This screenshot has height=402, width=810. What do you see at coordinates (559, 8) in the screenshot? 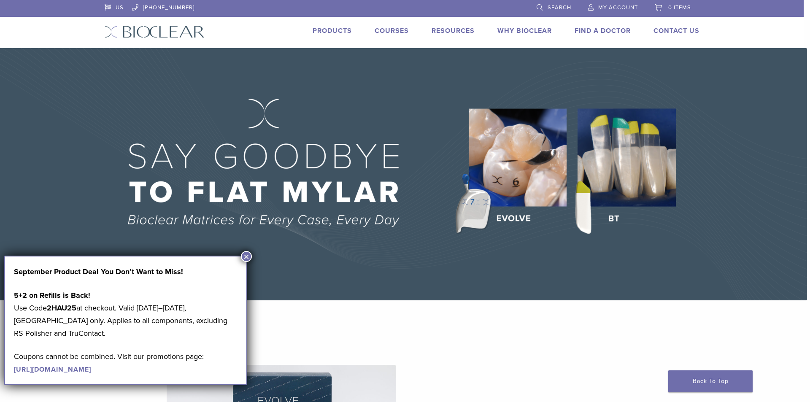
I see `span: Search` at bounding box center [559, 8].